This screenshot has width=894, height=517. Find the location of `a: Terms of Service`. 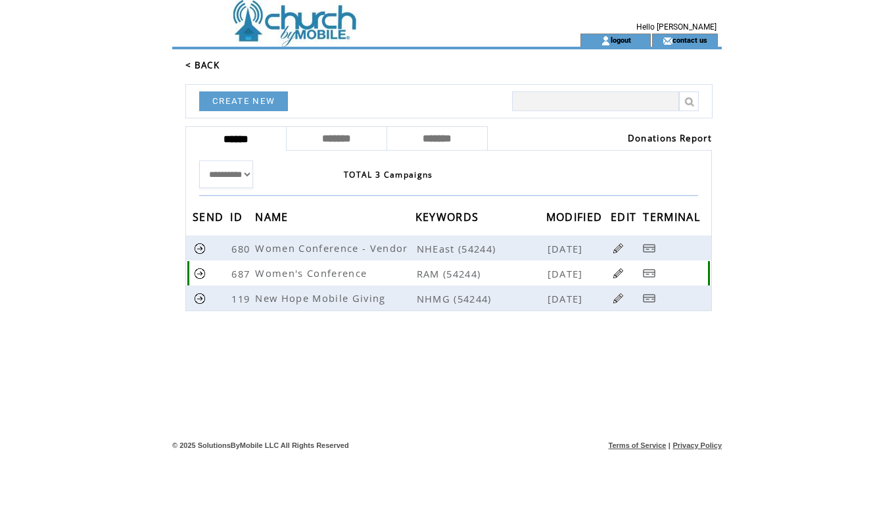

a: Terms of Service is located at coordinates (637, 445).